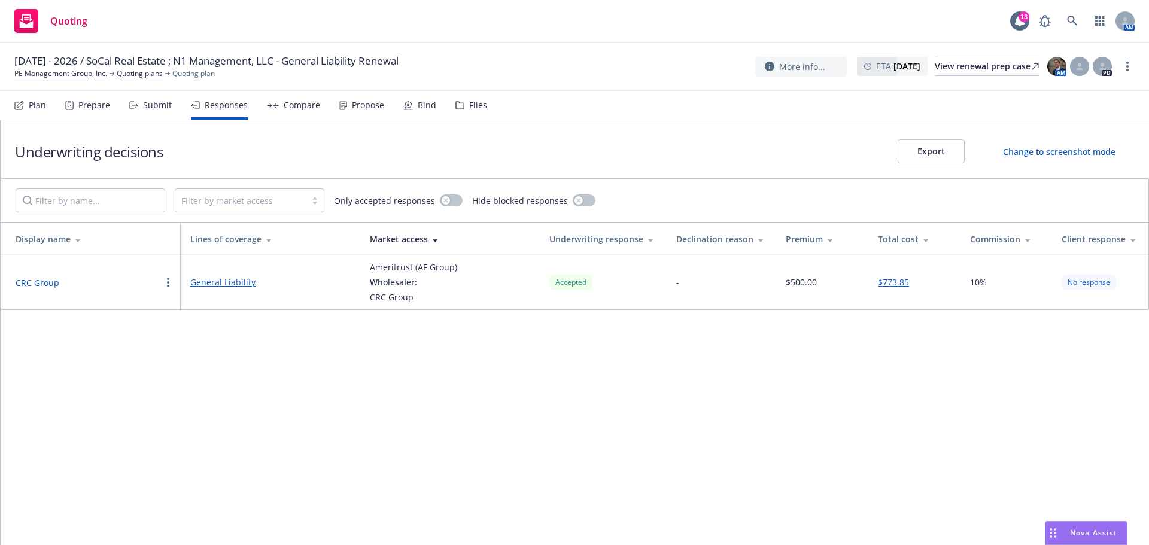 This screenshot has height=545, width=1149. Describe the element at coordinates (60, 74) in the screenshot. I see `a: PE Management Group, Inc.` at that location.